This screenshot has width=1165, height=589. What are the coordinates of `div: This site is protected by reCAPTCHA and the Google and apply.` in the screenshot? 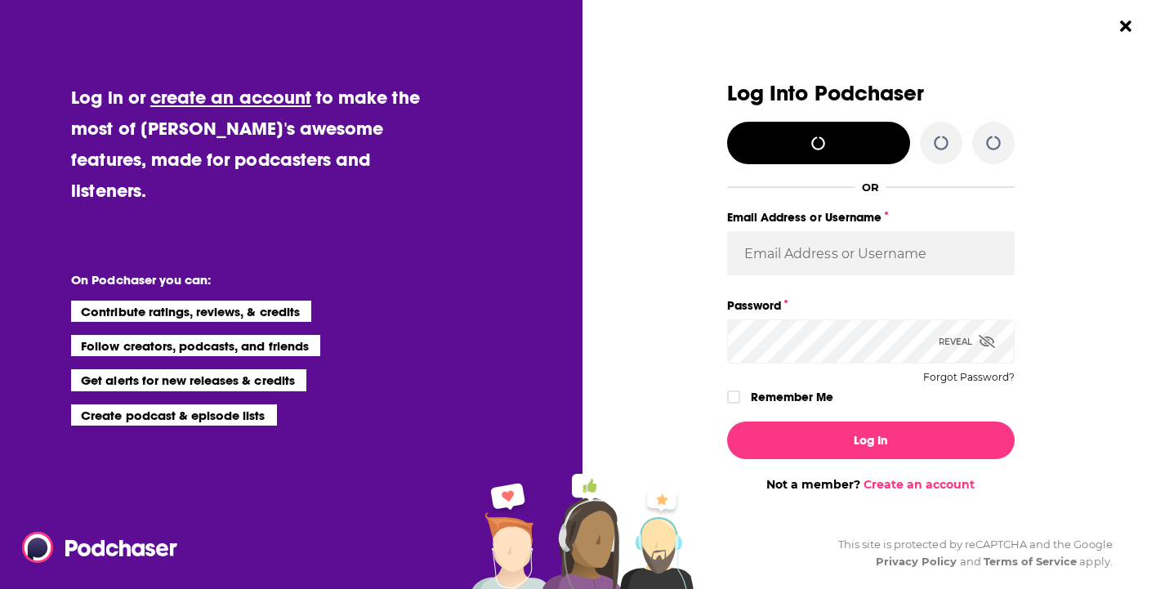 It's located at (969, 553).